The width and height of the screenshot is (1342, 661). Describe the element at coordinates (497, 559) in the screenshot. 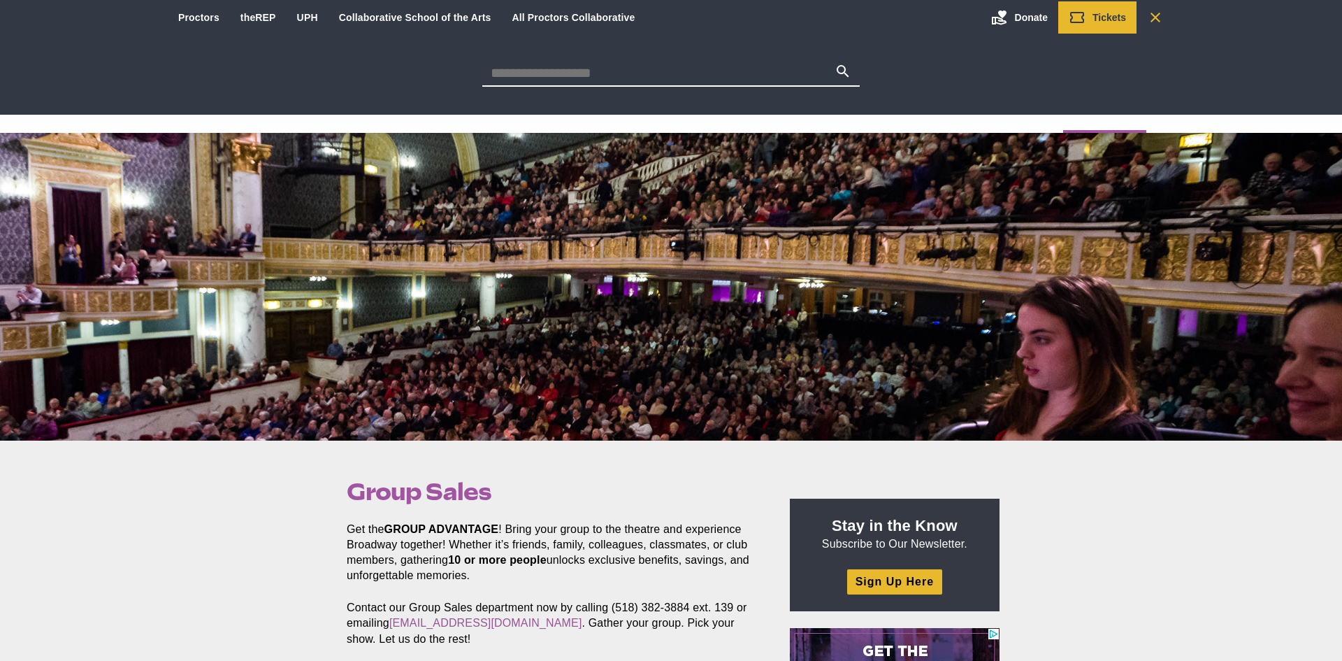

I see `strong: 10 or more people` at that location.